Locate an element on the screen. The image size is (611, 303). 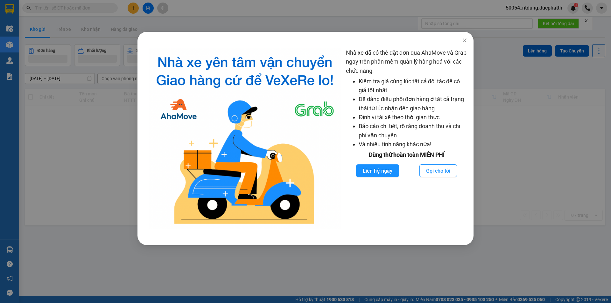
button: Close is located at coordinates (465, 41).